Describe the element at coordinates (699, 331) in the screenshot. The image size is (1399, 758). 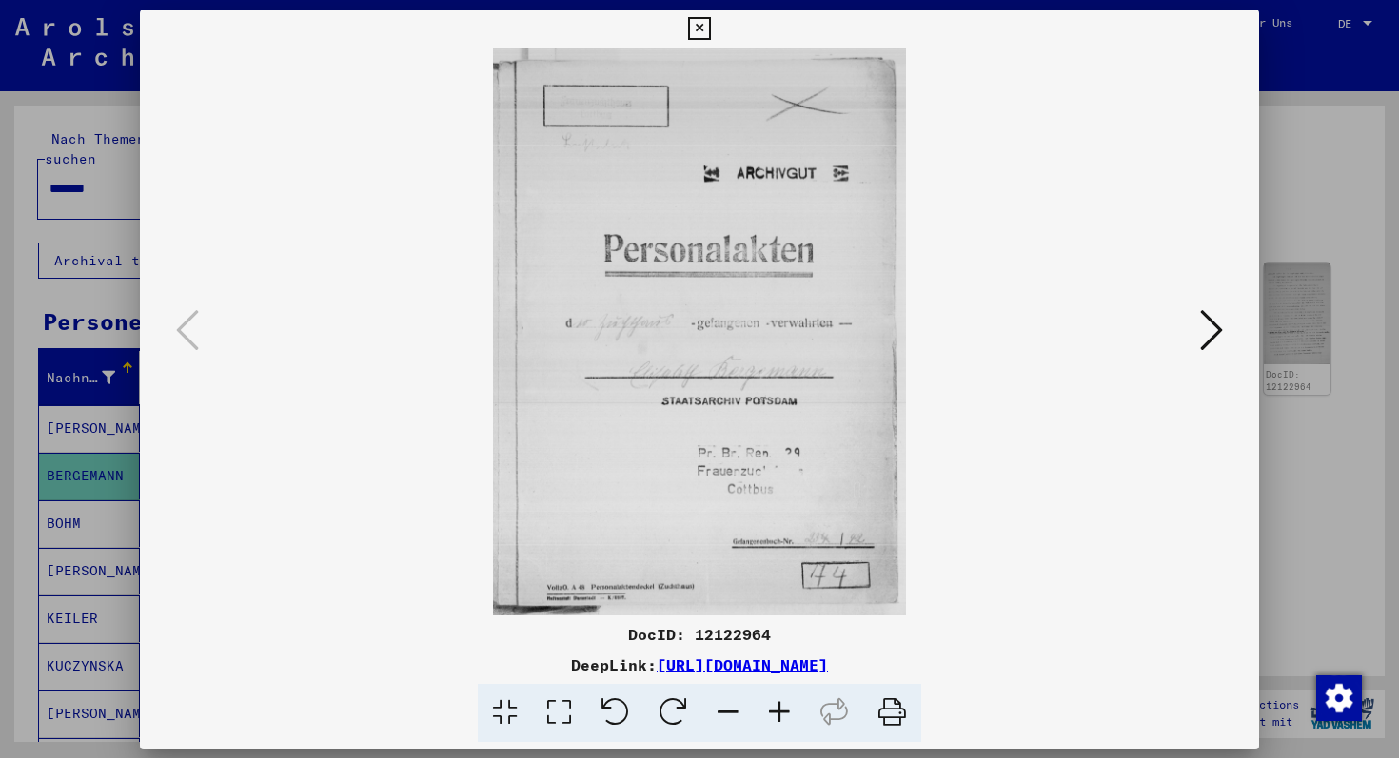
I see `img: 001.jpg` at that location.